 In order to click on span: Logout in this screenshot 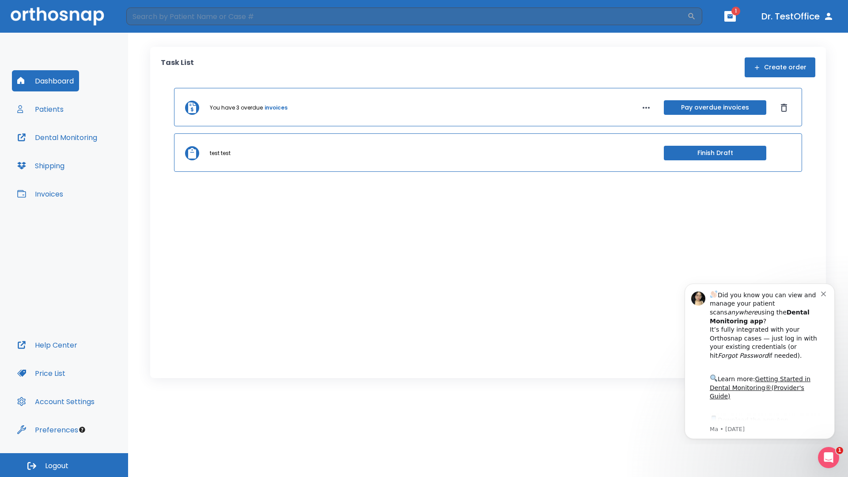, I will do `click(57, 466)`.